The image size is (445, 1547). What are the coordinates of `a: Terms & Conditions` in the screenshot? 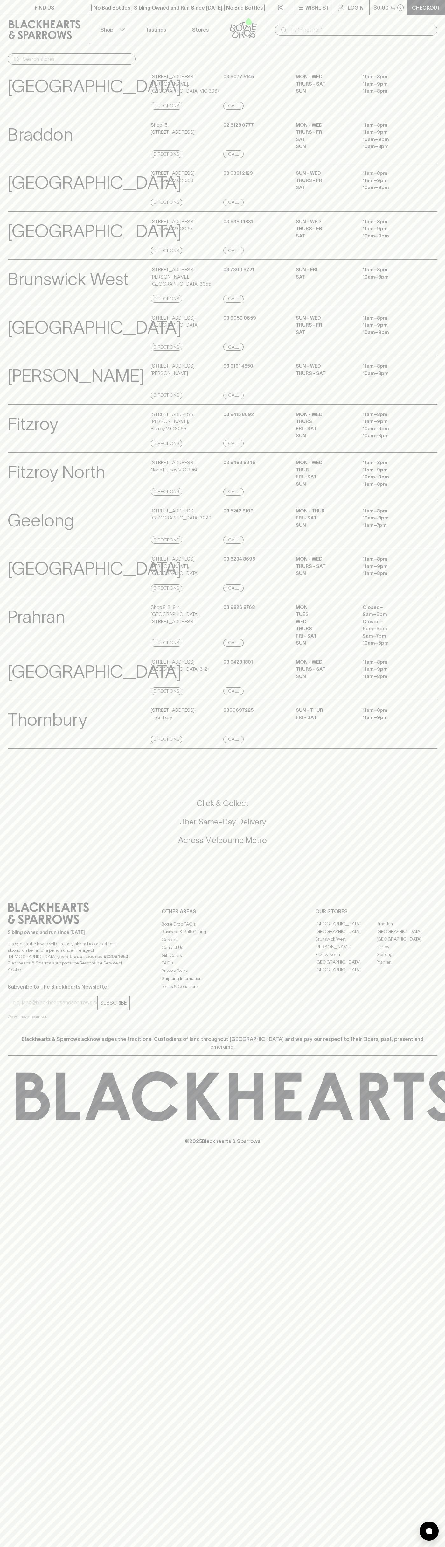 It's located at (223, 986).